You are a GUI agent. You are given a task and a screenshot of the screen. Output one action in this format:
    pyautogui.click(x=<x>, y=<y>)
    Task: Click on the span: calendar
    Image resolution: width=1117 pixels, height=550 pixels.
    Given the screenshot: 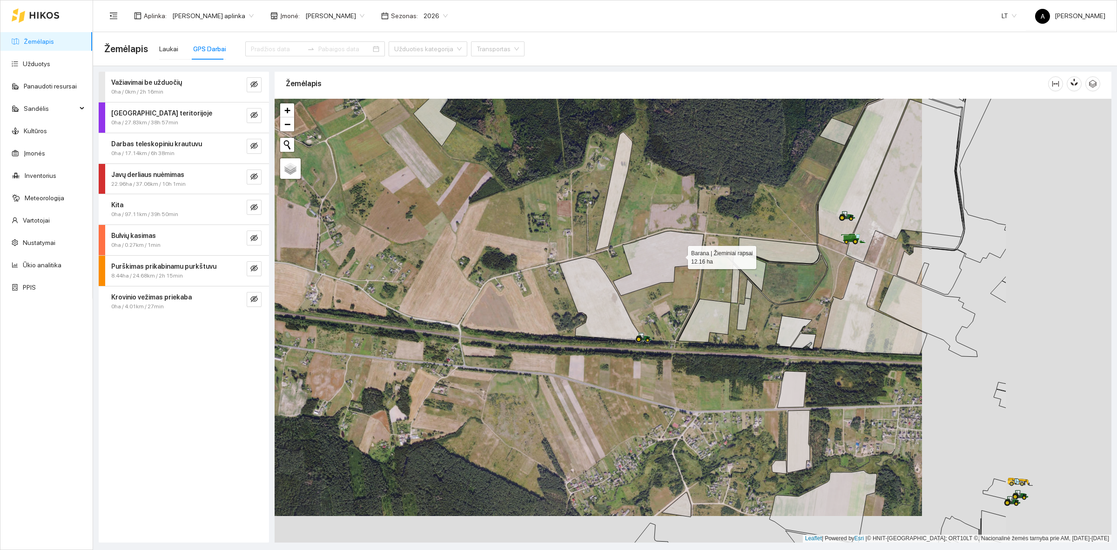 What is the action you would take?
    pyautogui.click(x=385, y=16)
    